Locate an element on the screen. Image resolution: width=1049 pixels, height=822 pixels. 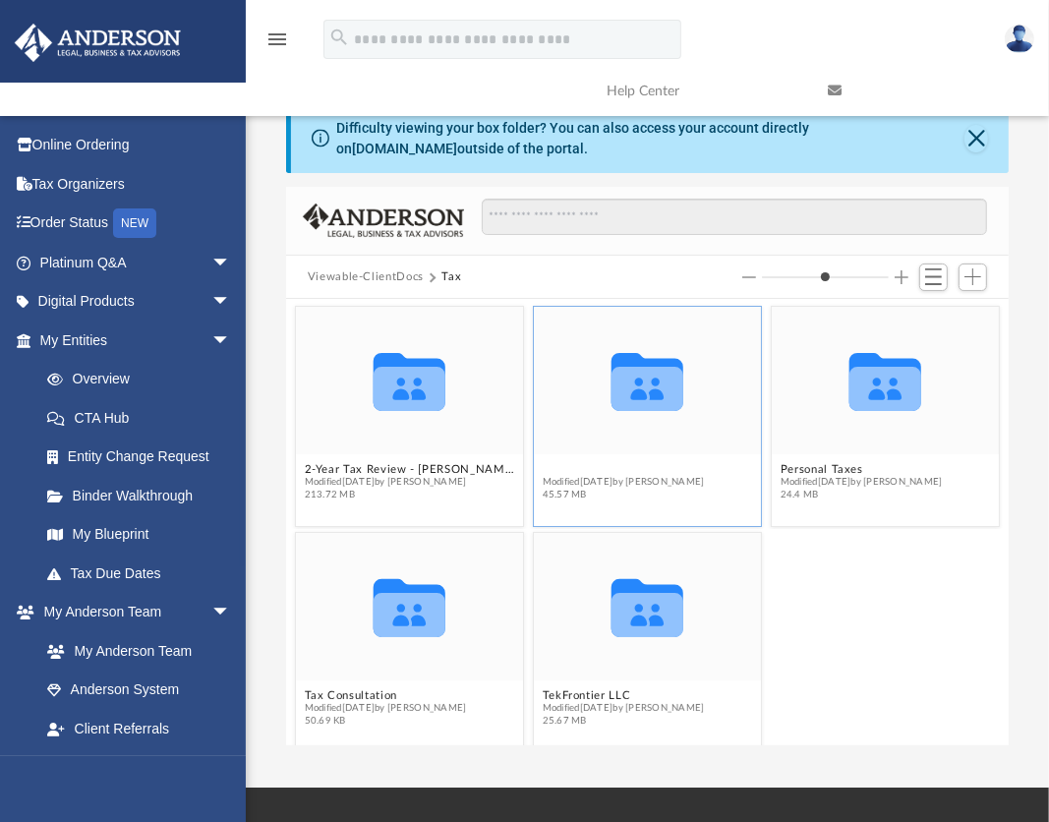
span: 50.69 KB is located at coordinates (384, 722).